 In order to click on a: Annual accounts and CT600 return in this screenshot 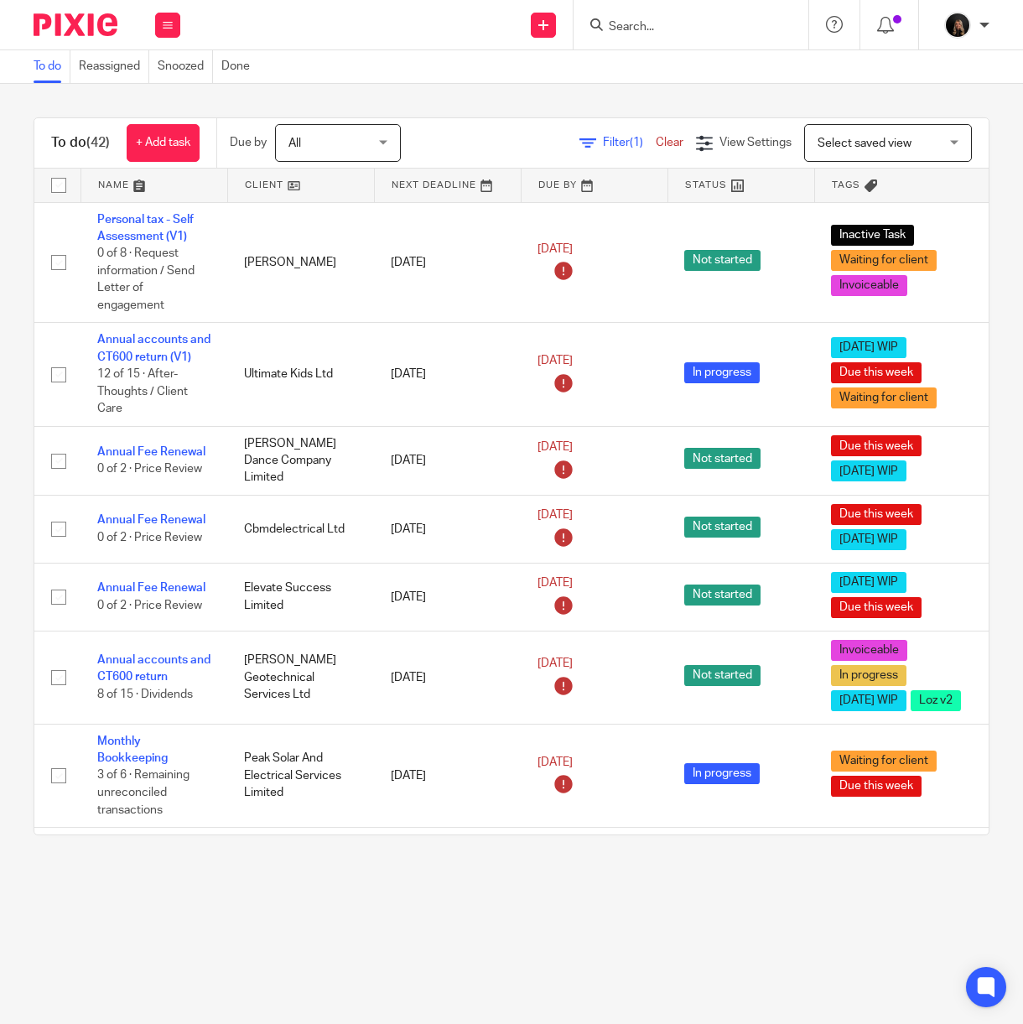, I will do `click(153, 668)`.